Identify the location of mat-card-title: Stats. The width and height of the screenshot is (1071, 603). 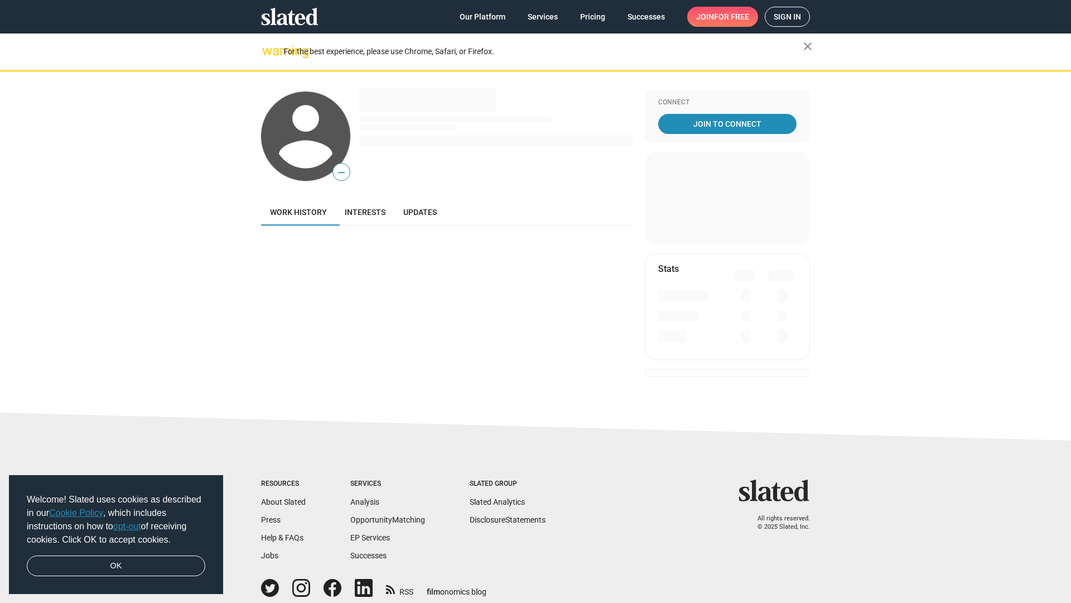
(668, 268).